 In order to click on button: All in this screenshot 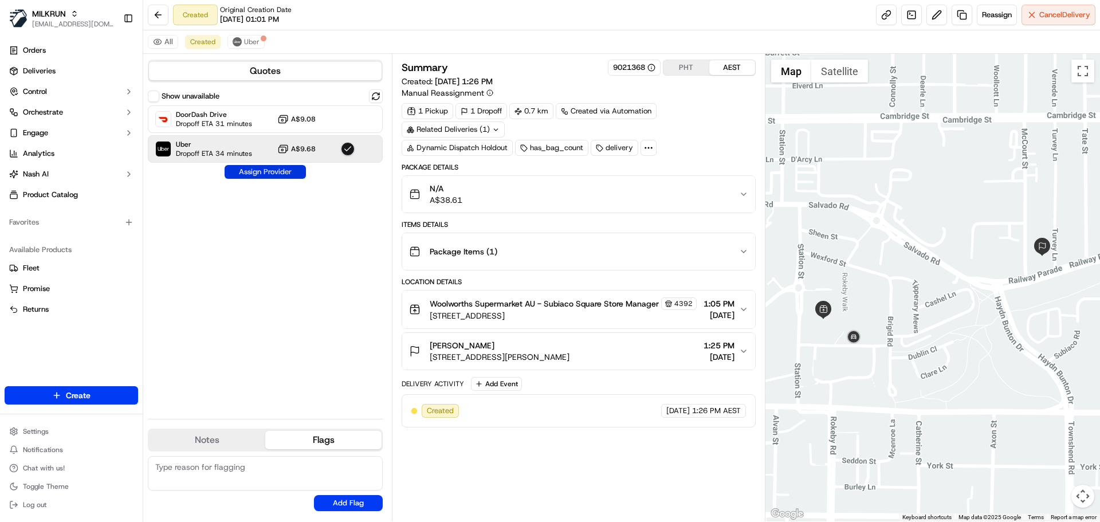, I will do `click(163, 42)`.